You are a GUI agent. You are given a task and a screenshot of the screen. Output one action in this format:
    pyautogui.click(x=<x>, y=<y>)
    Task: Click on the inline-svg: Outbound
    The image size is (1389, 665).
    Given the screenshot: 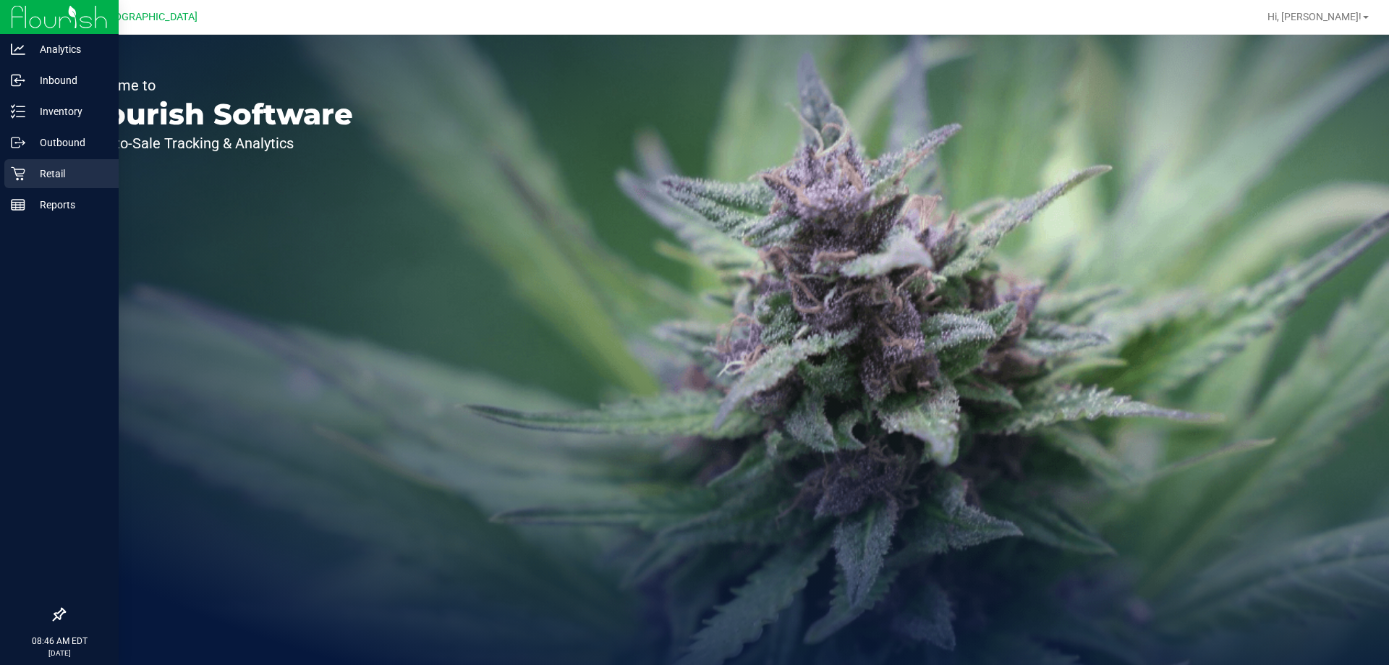 What is the action you would take?
    pyautogui.click(x=18, y=143)
    